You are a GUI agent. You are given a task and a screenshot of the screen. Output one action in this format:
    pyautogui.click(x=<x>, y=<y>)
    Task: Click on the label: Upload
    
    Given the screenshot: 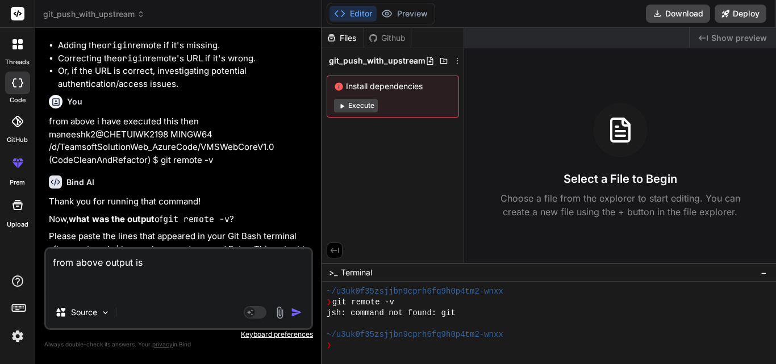 What is the action you would take?
    pyautogui.click(x=18, y=224)
    